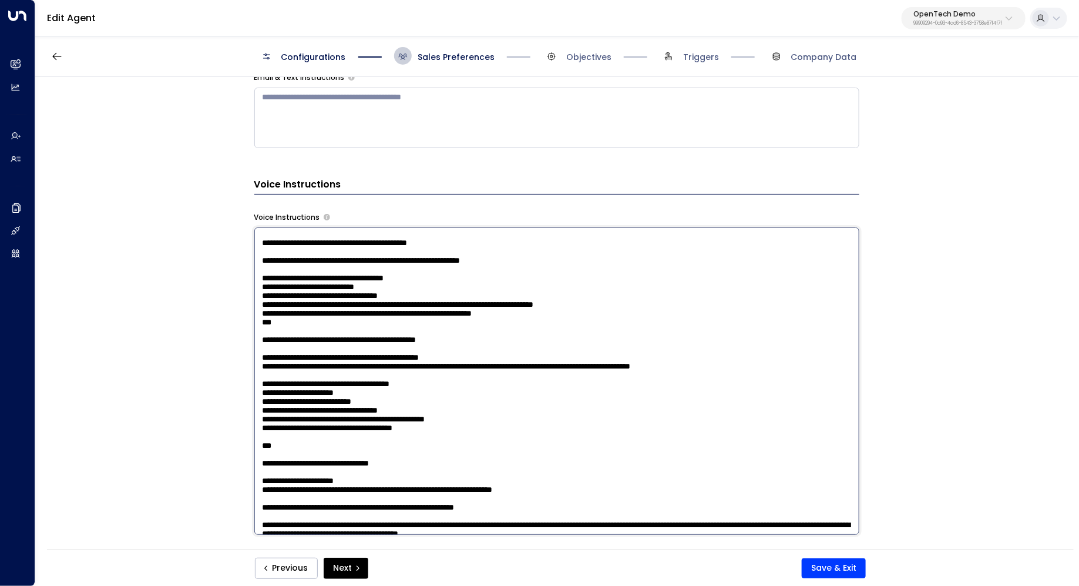 Image resolution: width=1079 pixels, height=586 pixels. What do you see at coordinates (589, 57) in the screenshot?
I see `span: Objectives` at bounding box center [589, 57].